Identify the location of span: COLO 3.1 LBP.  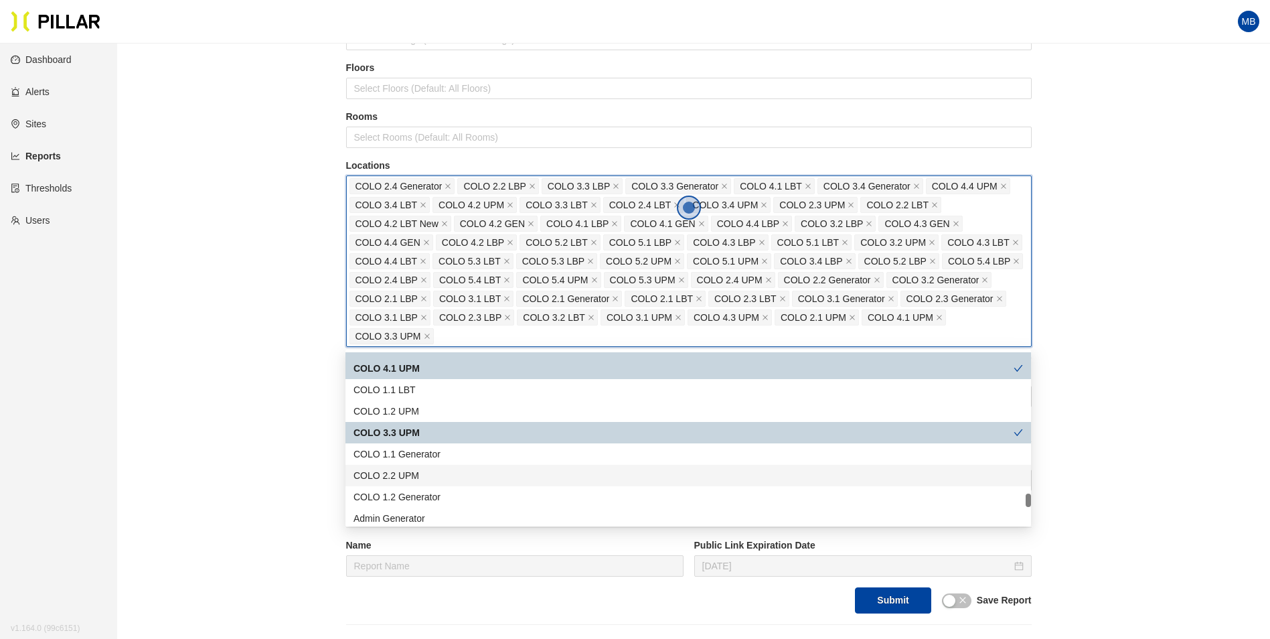
(386, 317).